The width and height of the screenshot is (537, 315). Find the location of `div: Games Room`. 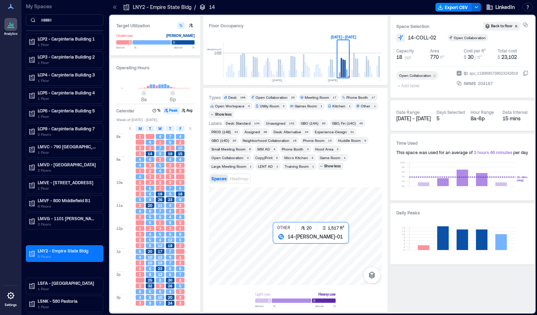

div: Games Room is located at coordinates (306, 106).